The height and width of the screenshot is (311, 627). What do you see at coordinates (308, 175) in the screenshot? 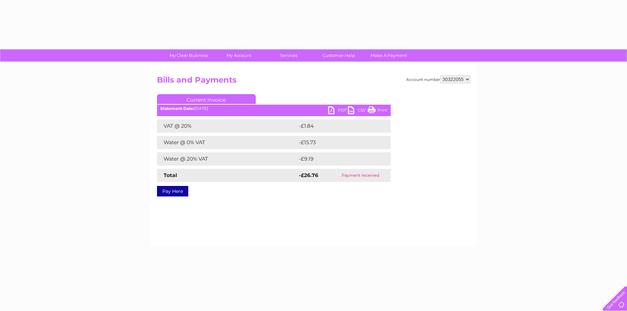
I see `strong: -£26.76` at bounding box center [308, 175].